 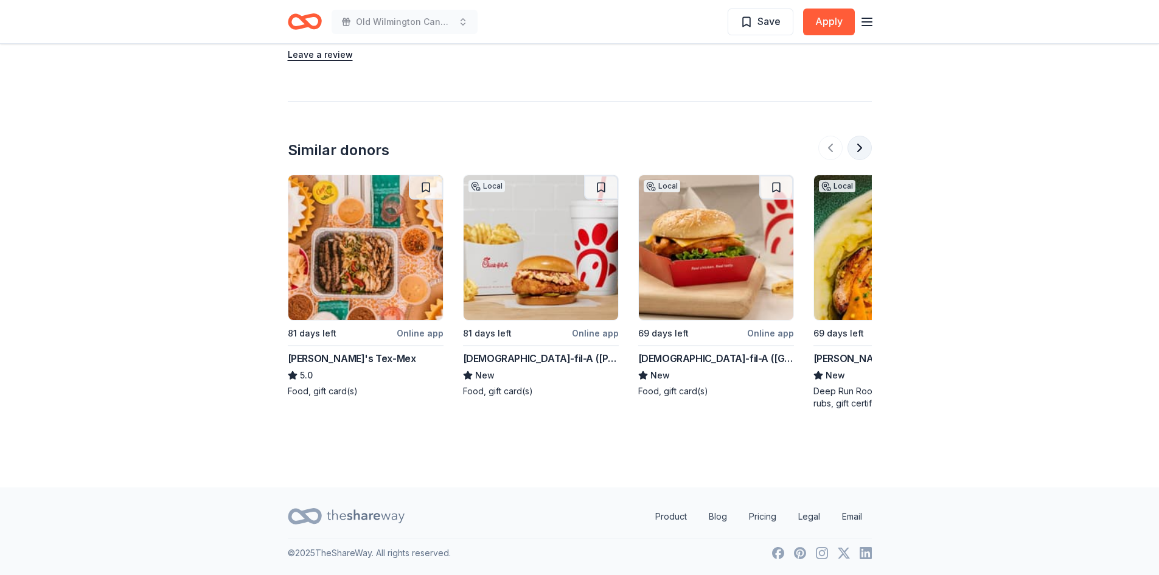 What do you see at coordinates (405, 22) in the screenshot?
I see `span: Old Wilmington Candlelight Tour` at bounding box center [405, 22].